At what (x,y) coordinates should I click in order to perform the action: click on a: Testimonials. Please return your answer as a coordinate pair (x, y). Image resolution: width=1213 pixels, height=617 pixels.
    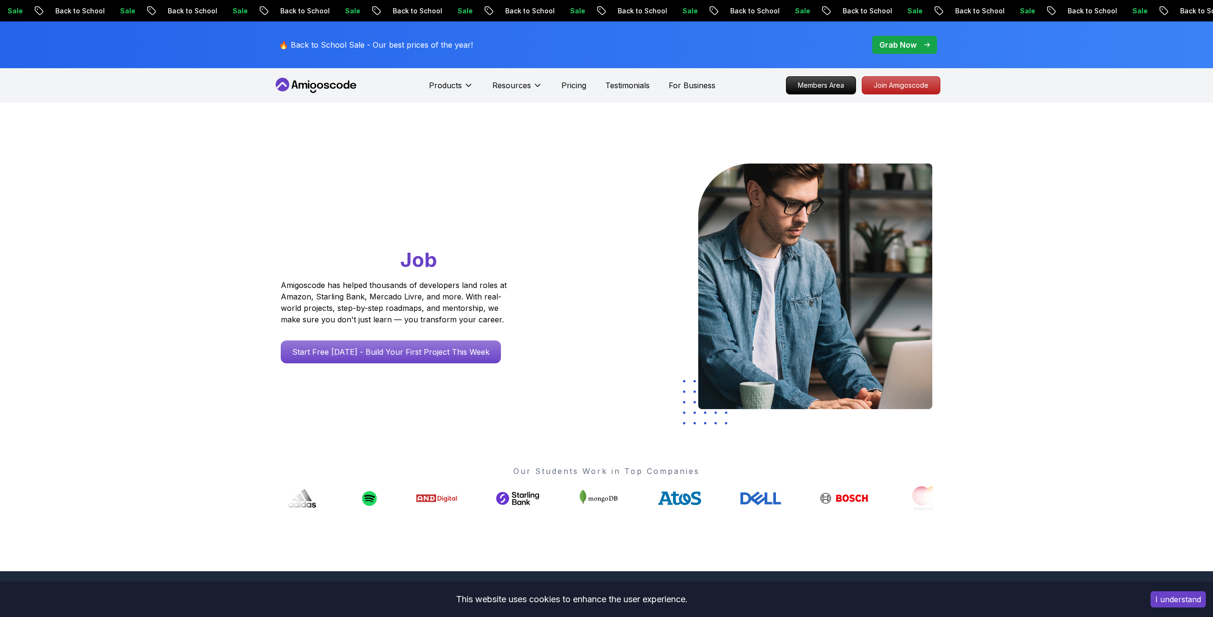
    Looking at the image, I should click on (627, 85).